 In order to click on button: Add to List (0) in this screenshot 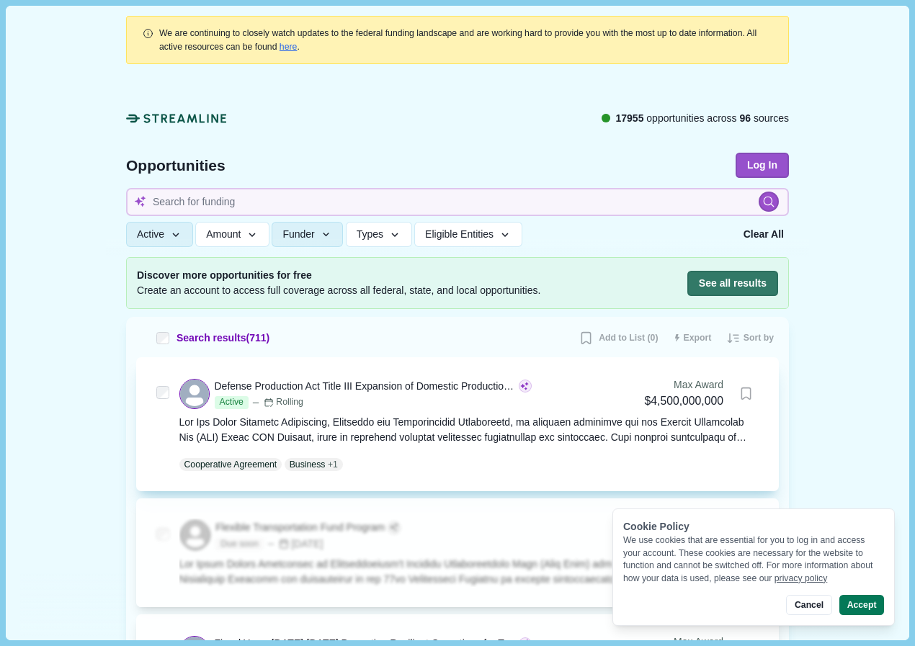, I will do `click(618, 339)`.